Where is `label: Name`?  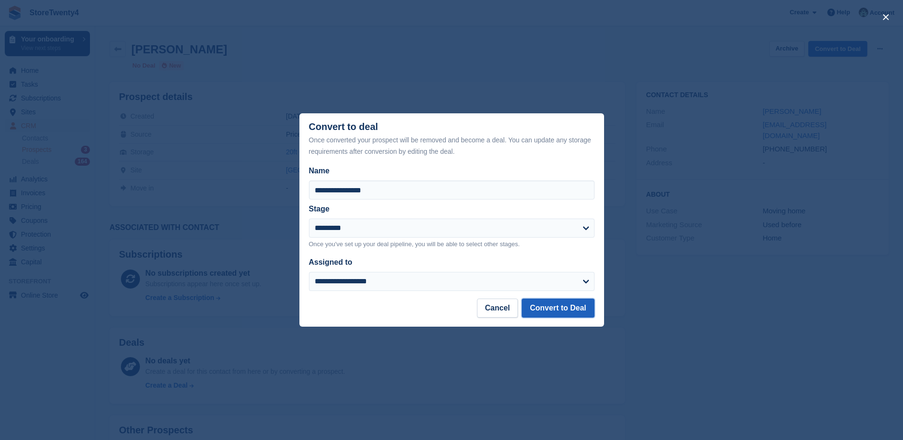 label: Name is located at coordinates (452, 171).